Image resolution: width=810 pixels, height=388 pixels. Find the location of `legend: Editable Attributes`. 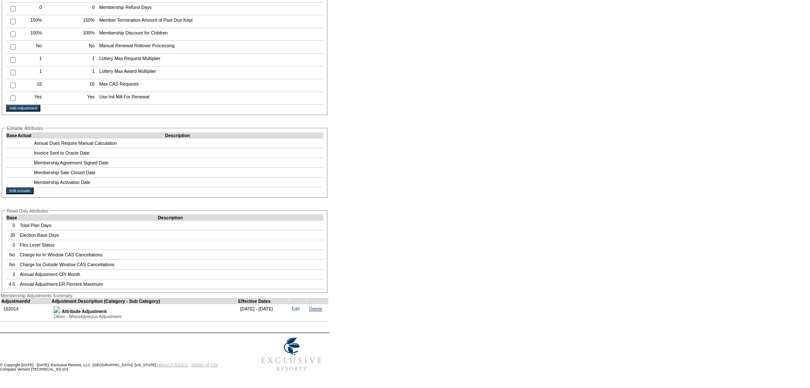

legend: Editable Attributes is located at coordinates (25, 128).